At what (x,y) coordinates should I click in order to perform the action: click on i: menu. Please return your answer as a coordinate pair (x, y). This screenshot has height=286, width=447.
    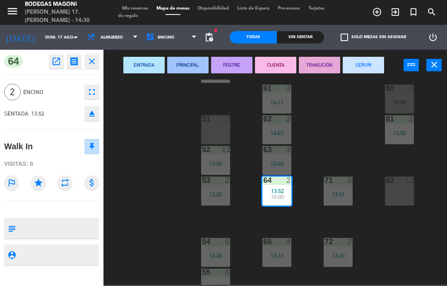
    Looking at the image, I should click on (12, 11).